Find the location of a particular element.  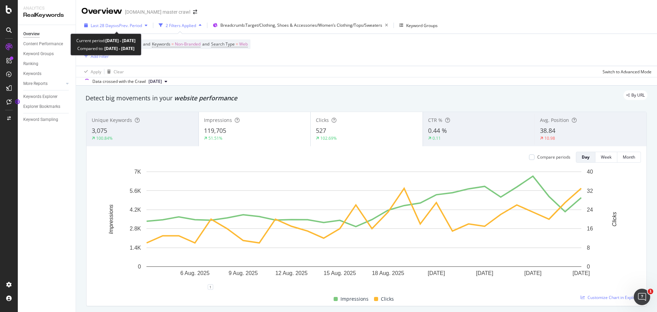

a: Content Performance is located at coordinates (47, 44).